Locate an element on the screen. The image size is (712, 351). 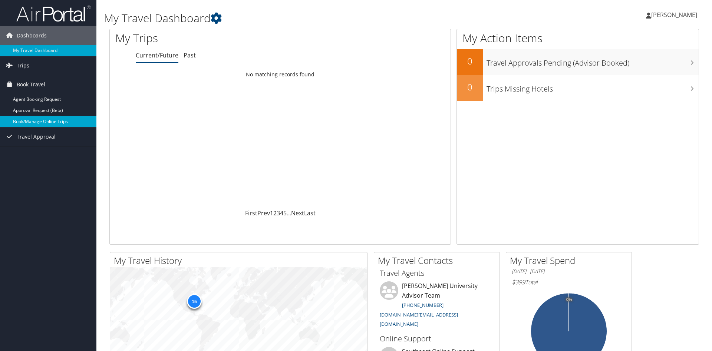
td: No matching records found is located at coordinates (280, 74).